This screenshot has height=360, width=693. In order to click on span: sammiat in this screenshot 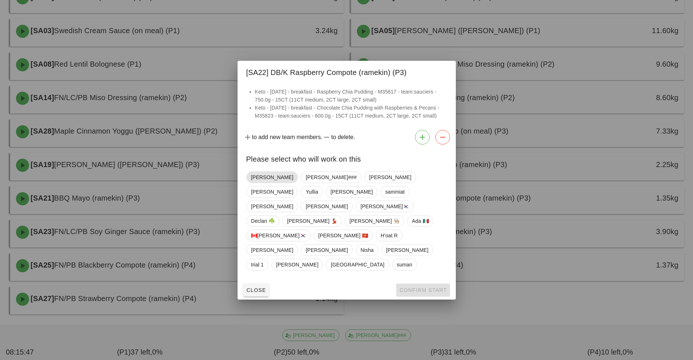, I will do `click(395, 192)`.